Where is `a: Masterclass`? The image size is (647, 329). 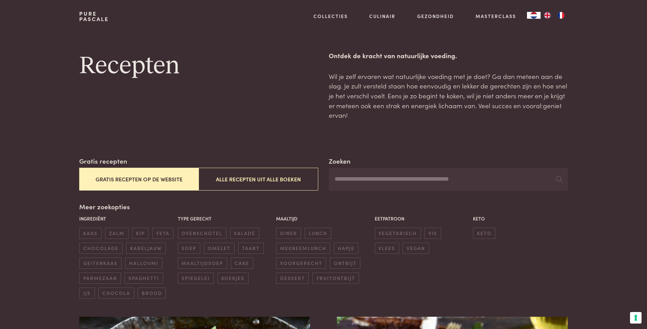 a: Masterclass is located at coordinates (495, 16).